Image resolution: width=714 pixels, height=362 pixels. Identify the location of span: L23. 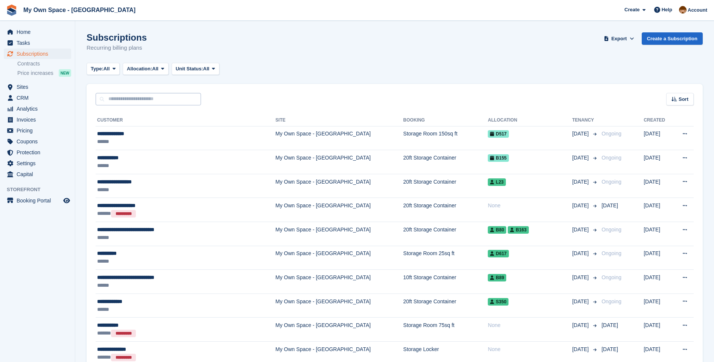
(497, 182).